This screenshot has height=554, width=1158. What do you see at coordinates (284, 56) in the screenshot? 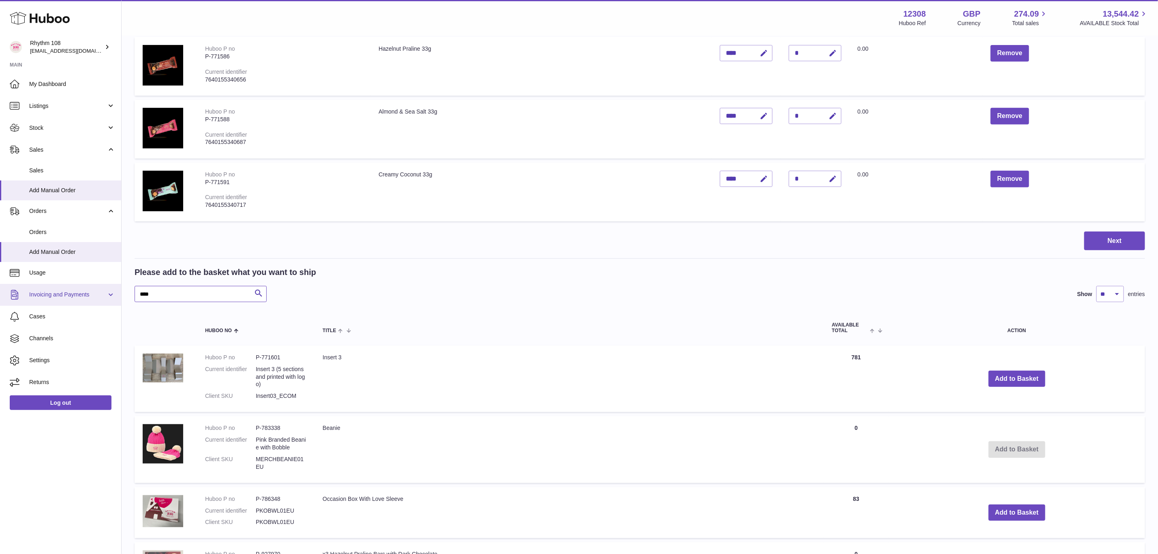
I see `div: P-771586` at bounding box center [284, 56].